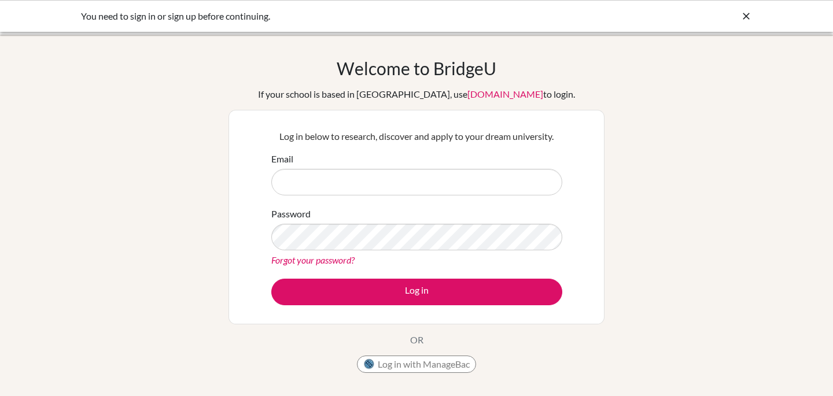  Describe the element at coordinates (417, 340) in the screenshot. I see `p: OR` at that location.